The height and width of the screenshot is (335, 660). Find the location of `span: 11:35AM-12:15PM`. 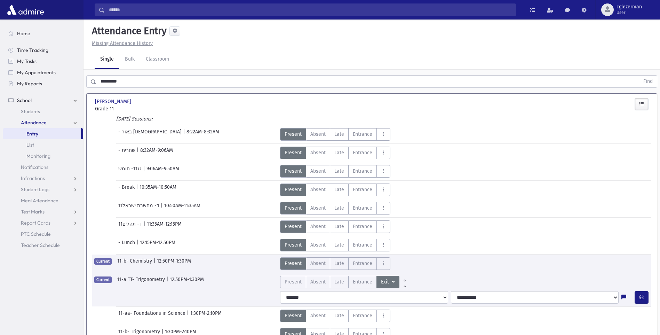

span: 11:35AM-12:15PM is located at coordinates (164, 226).